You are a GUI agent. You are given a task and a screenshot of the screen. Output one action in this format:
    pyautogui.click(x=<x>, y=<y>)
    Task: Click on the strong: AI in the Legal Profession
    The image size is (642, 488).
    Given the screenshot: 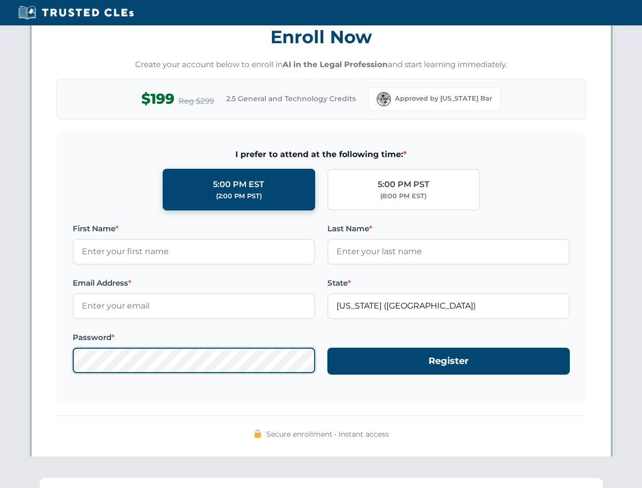 What is the action you would take?
    pyautogui.click(x=335, y=64)
    